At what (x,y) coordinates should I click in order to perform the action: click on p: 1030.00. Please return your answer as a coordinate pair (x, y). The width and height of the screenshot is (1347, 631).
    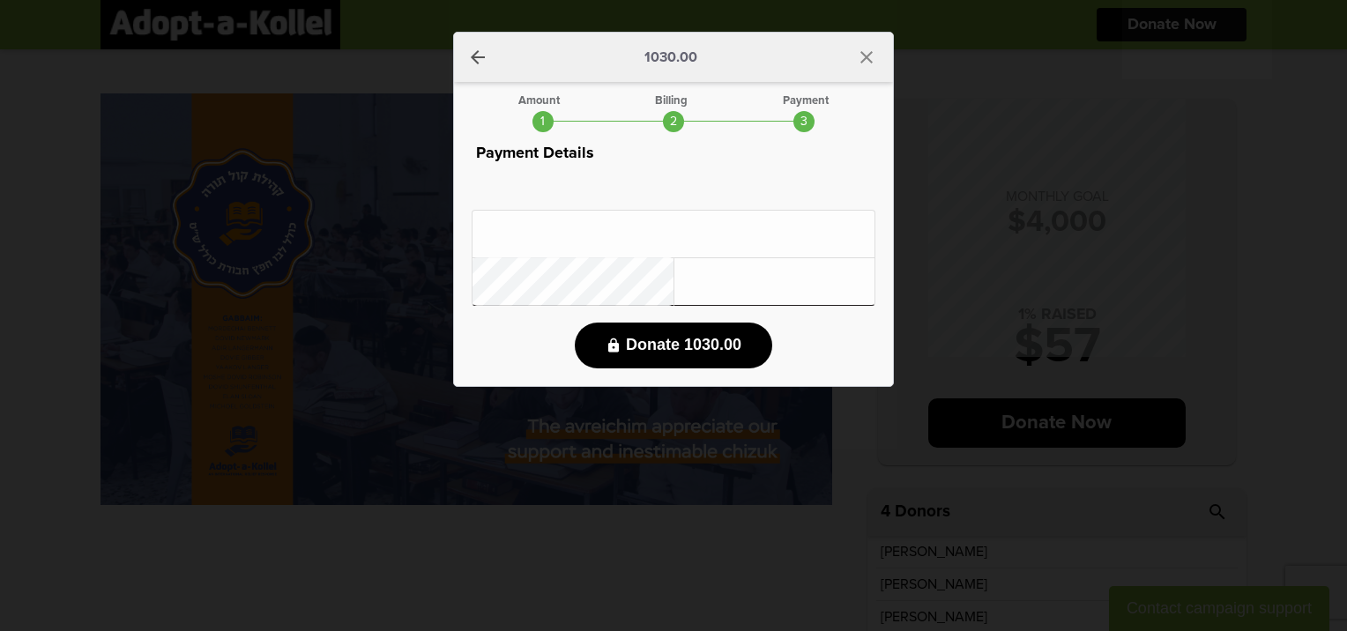
    Looking at the image, I should click on (671, 57).